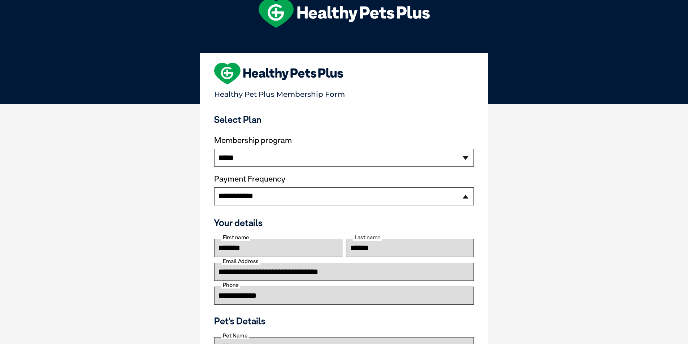 The image size is (688, 344). Describe the element at coordinates (344, 223) in the screenshot. I see `h3: Your details` at that location.